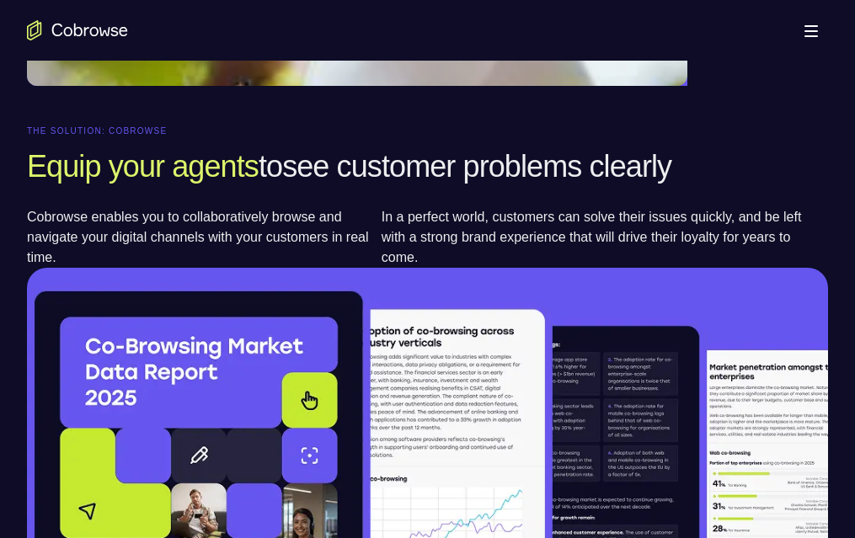  I want to click on p: The solution: Cobrowse, so click(427, 131).